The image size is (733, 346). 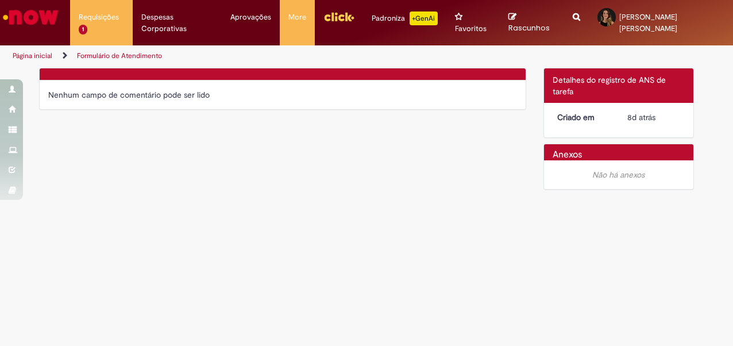 I want to click on ul: Trilhas de página, so click(x=244, y=56).